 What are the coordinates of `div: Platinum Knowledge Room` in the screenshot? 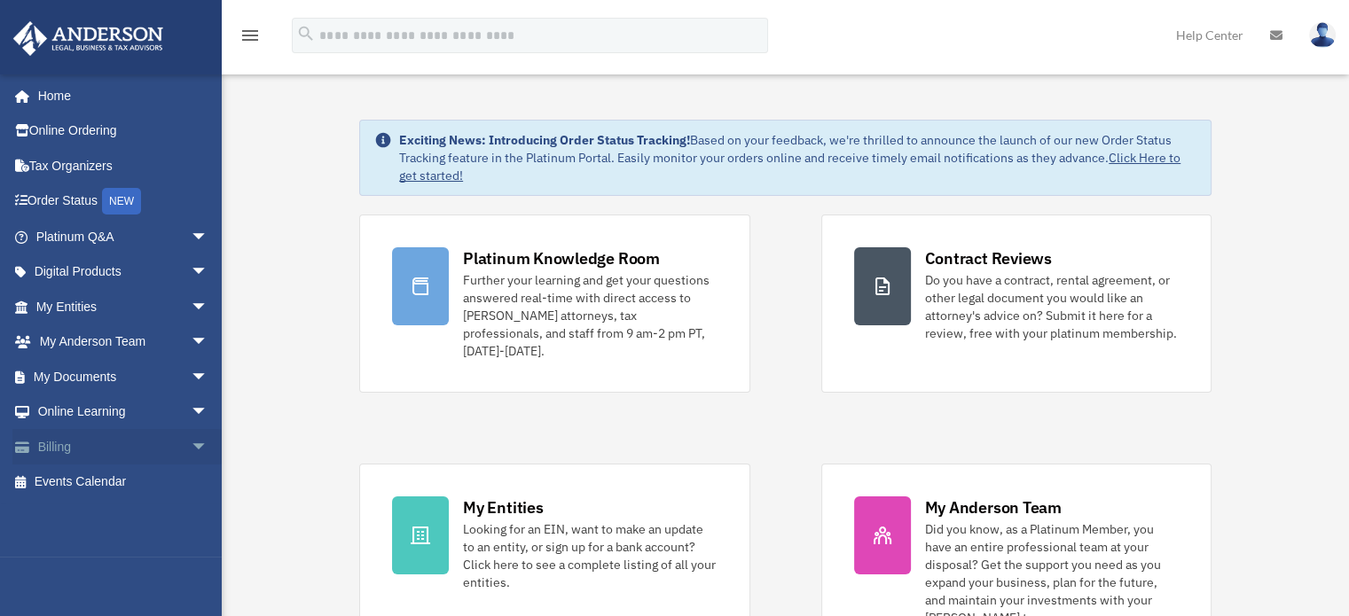 It's located at (561, 258).